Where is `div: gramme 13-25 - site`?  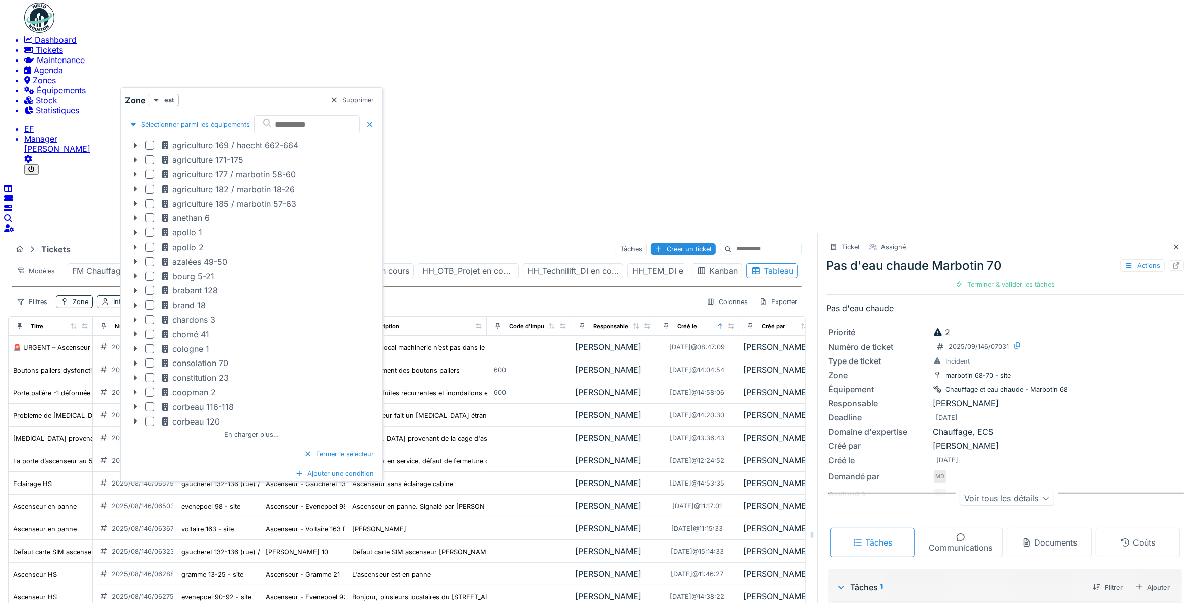 div: gramme 13-25 - site is located at coordinates (212, 574).